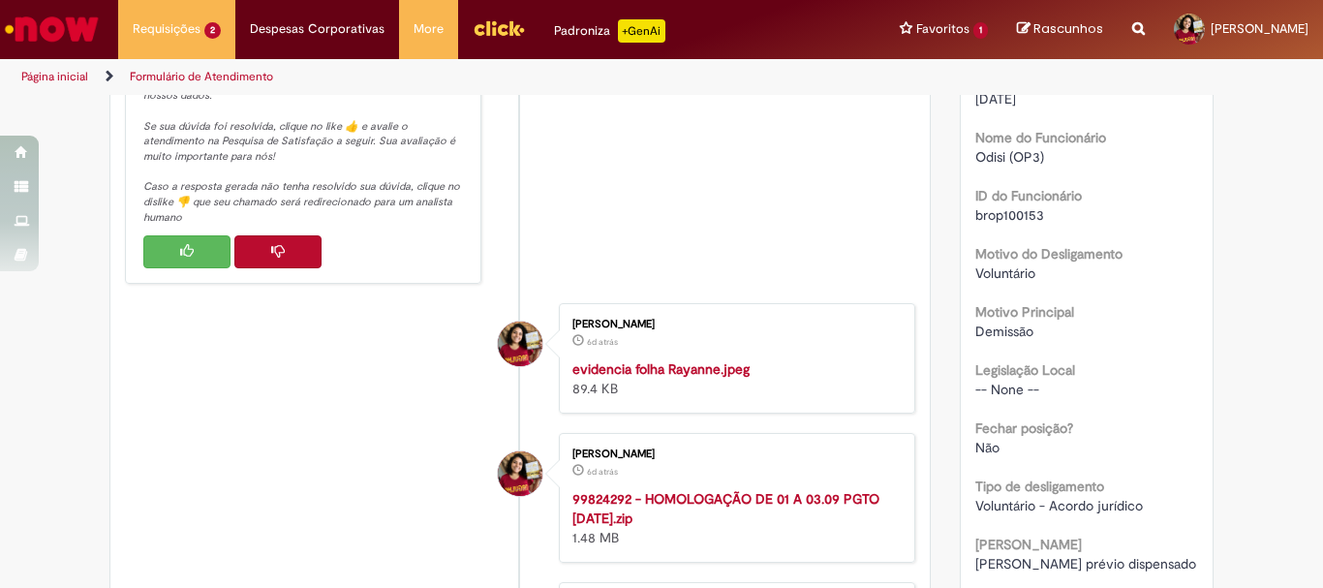 The width and height of the screenshot is (1323, 588). What do you see at coordinates (641, 31) in the screenshot?
I see `p: +GenAi` at bounding box center [641, 31].